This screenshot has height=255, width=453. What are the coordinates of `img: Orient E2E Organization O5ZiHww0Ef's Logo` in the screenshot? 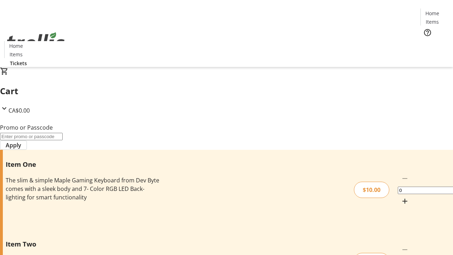 It's located at (36, 42).